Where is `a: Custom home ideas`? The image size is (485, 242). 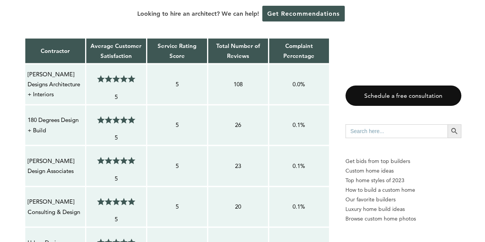
a: Custom home ideas is located at coordinates (403, 171).